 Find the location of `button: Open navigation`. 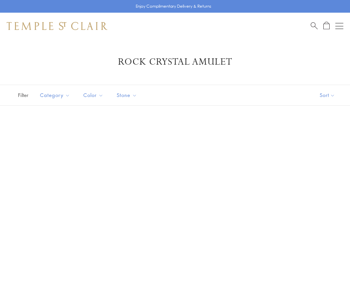

button: Open navigation is located at coordinates (340, 26).